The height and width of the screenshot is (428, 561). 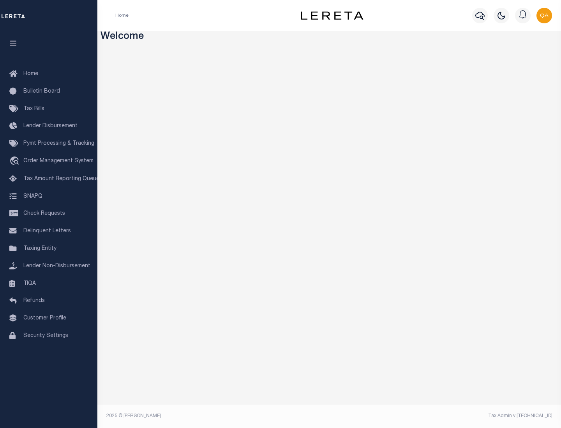 I want to click on span: Order Management System, so click(x=58, y=161).